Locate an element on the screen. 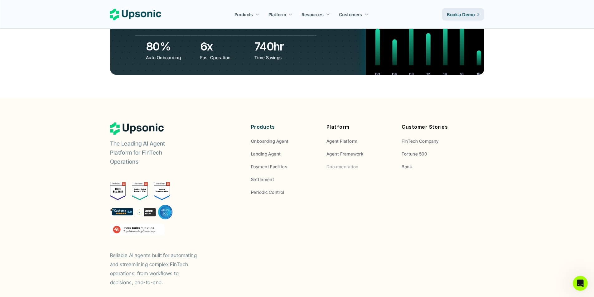 The height and width of the screenshot is (297, 594). h3: 740hr is located at coordinates (280, 46).